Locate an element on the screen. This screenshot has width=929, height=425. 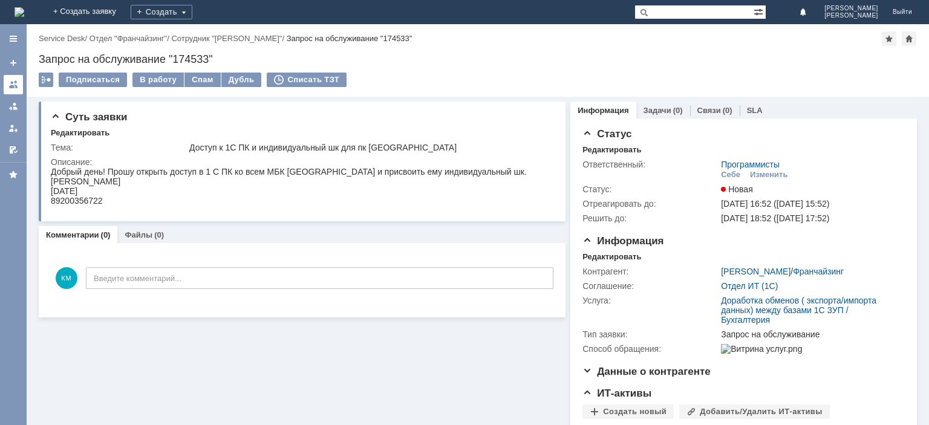
a: Заявки на командах is located at coordinates (13, 85).